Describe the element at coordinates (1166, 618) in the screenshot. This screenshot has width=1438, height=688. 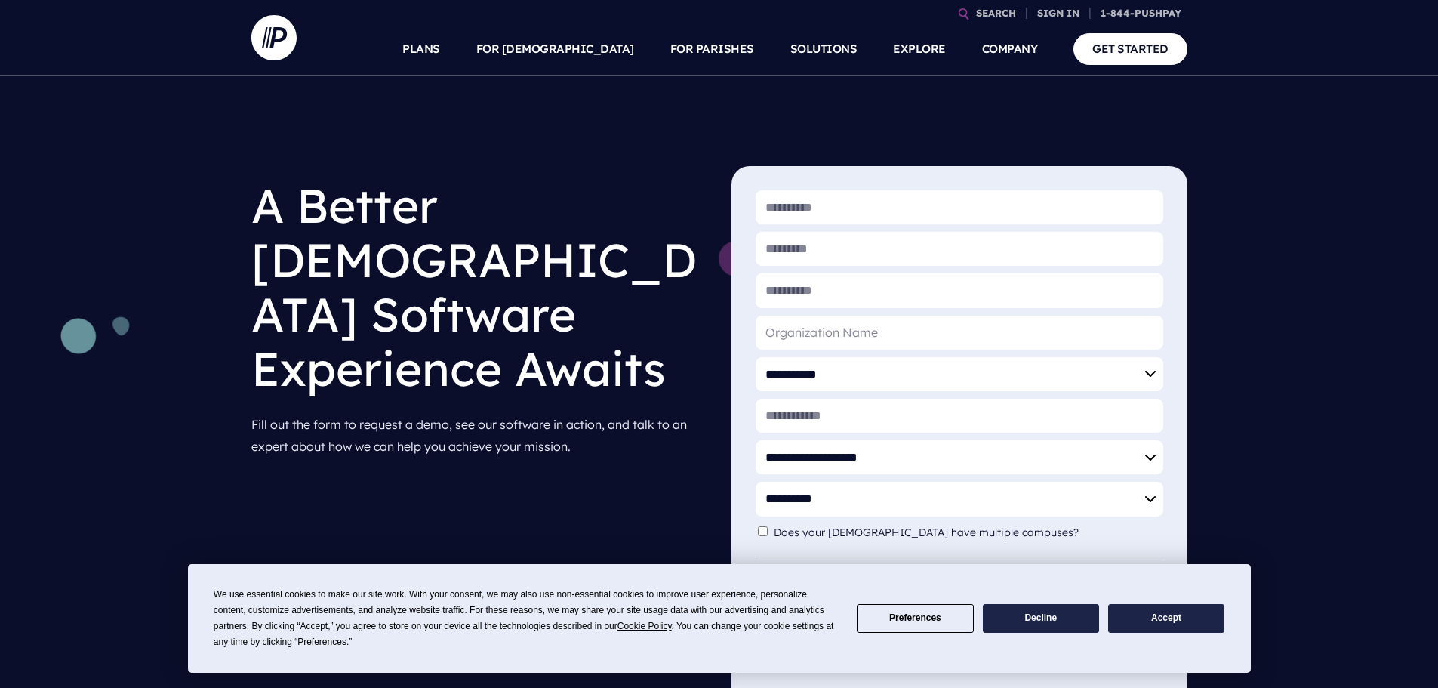
I see `button: Accept` at that location.